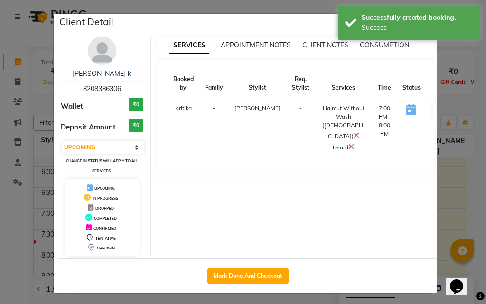 The height and width of the screenshot is (304, 486). I want to click on span: DROPPED, so click(104, 209).